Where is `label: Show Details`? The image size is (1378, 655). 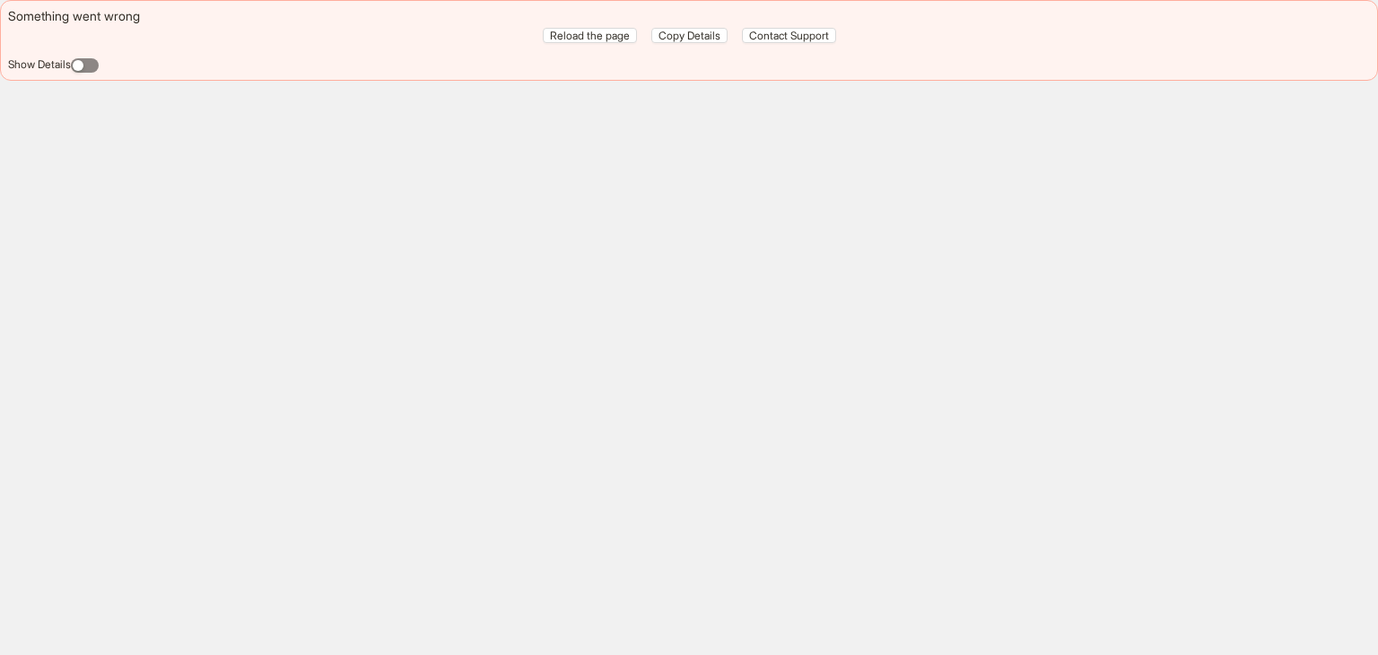
label: Show Details is located at coordinates (39, 64).